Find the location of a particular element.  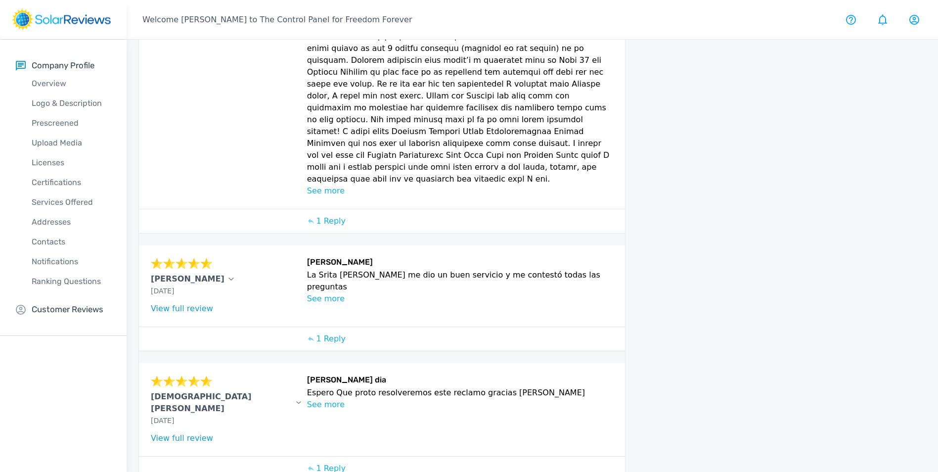

p: Upload Media is located at coordinates (71, 143).